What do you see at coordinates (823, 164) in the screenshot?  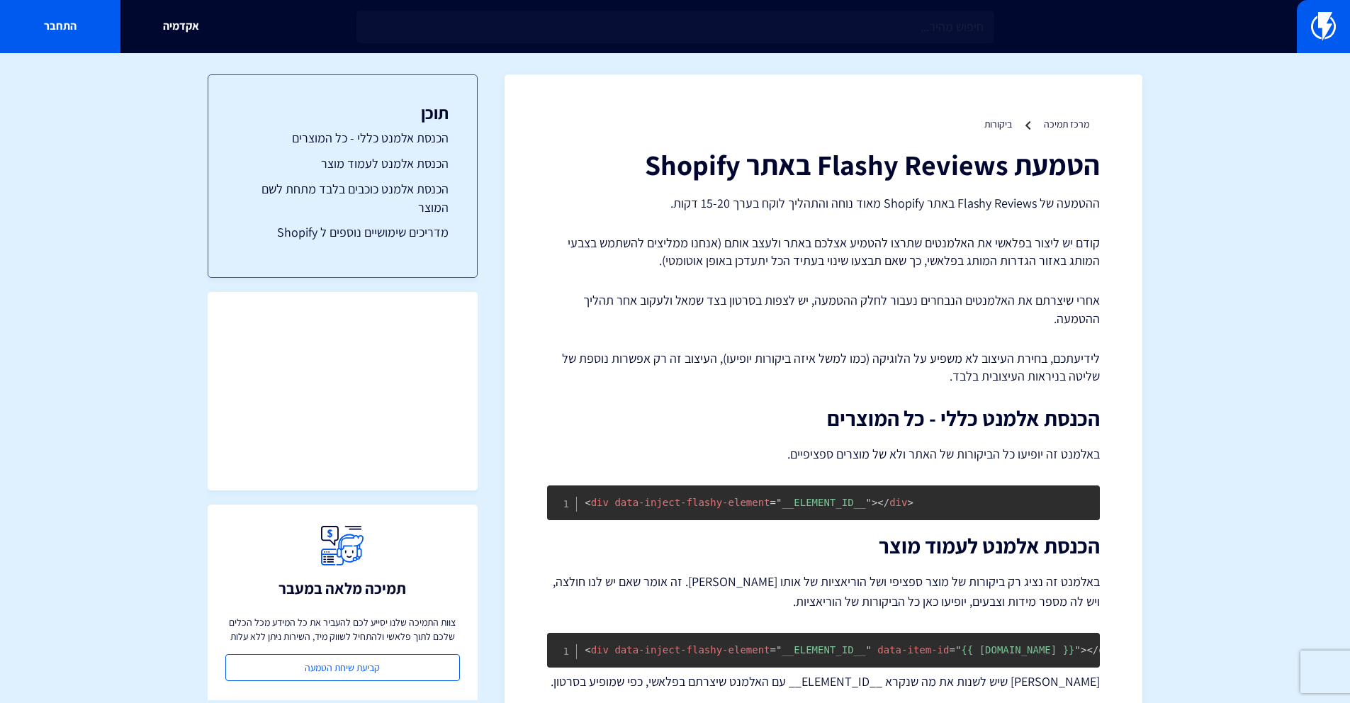 I see `h1: הטמעת Flashy Reviews באתר Shopify` at bounding box center [823, 164].